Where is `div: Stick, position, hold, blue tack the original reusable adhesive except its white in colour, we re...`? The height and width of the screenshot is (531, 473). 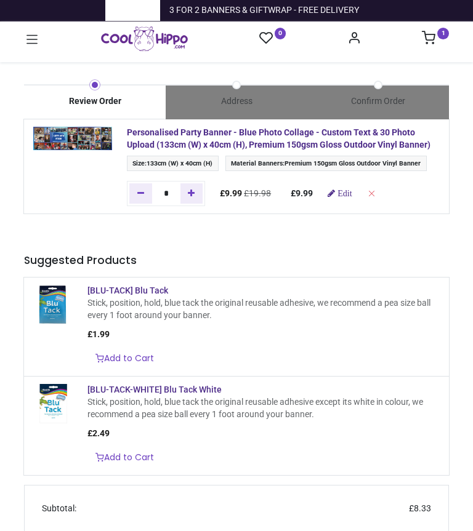 div: Stick, position, hold, blue tack the original reusable adhesive except its white in colour, we re... is located at coordinates (264, 408).